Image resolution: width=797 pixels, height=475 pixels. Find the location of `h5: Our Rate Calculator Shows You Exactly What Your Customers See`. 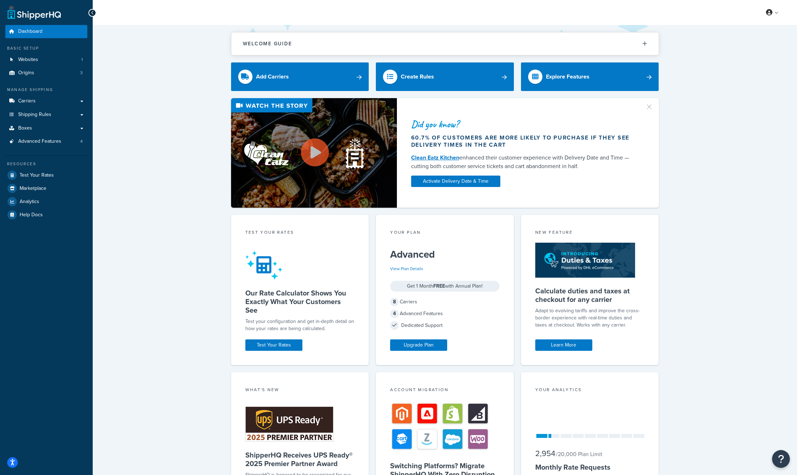

h5: Our Rate Calculator Shows You Exactly What Your Customers See is located at coordinates (300, 301).